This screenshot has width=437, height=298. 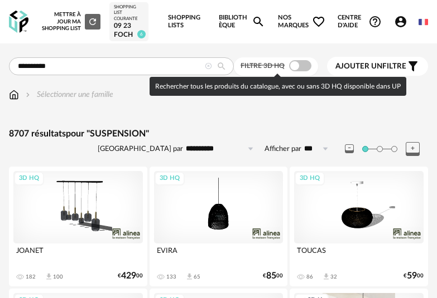 What do you see at coordinates (197, 277) in the screenshot?
I see `div: 65` at bounding box center [197, 277].